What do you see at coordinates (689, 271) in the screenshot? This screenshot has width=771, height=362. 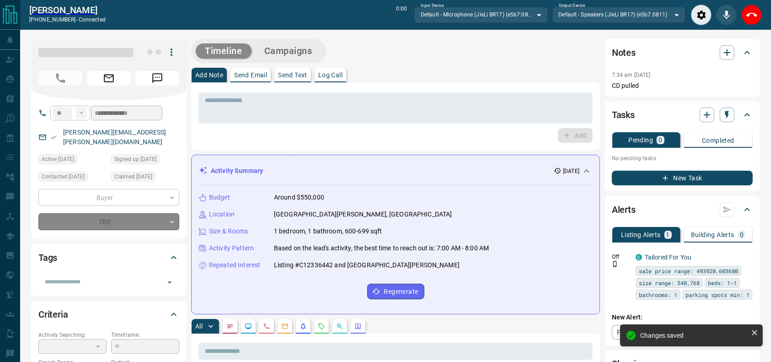 I see `span: sale price range: 493920,603680` at bounding box center [689, 271].